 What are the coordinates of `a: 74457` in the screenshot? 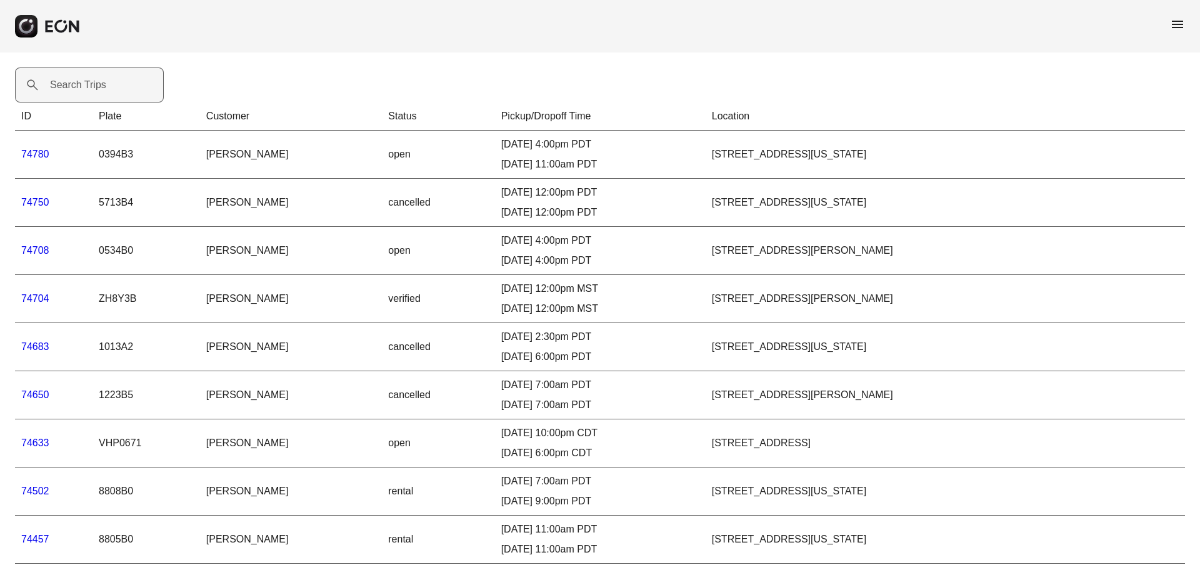 It's located at (35, 539).